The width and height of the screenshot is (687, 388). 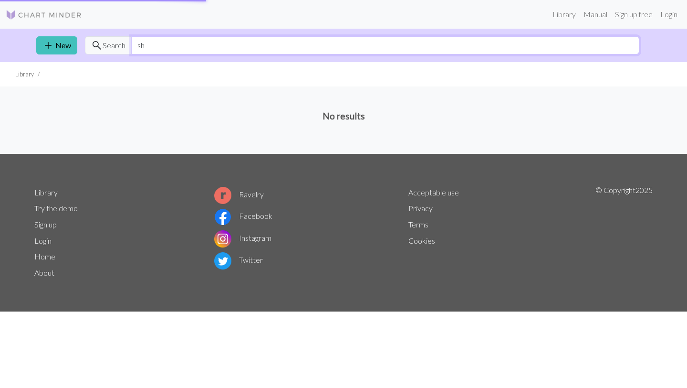 I want to click on p: © Copyright 2025, so click(x=624, y=232).